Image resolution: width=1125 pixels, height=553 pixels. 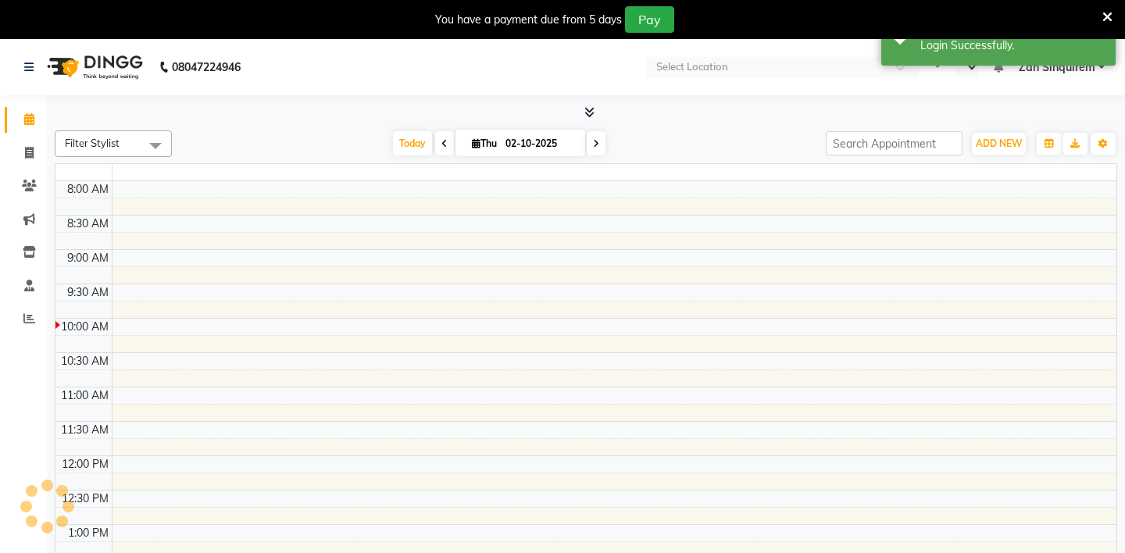 I want to click on div: 12:30 PM, so click(x=85, y=498).